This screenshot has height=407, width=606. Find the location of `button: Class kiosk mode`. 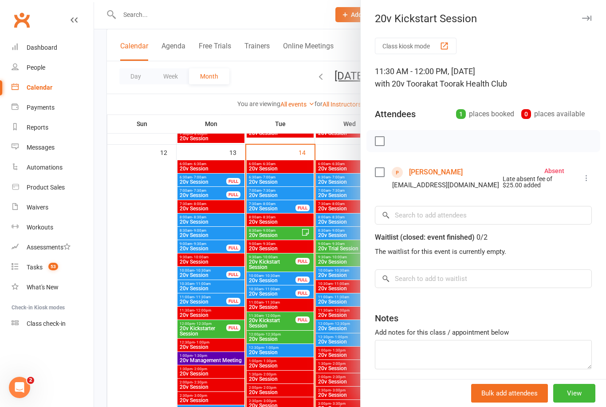

button: Class kiosk mode is located at coordinates (416, 46).